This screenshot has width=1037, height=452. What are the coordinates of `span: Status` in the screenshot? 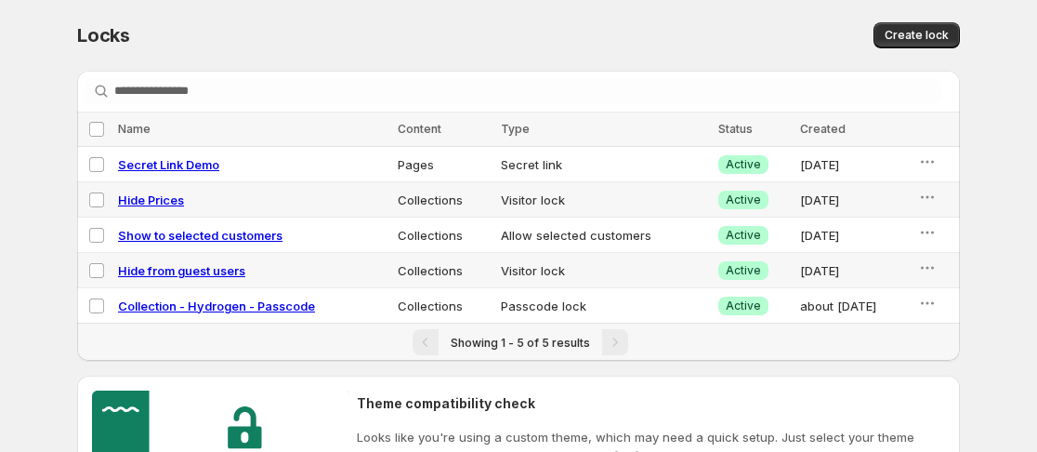 It's located at (735, 128).